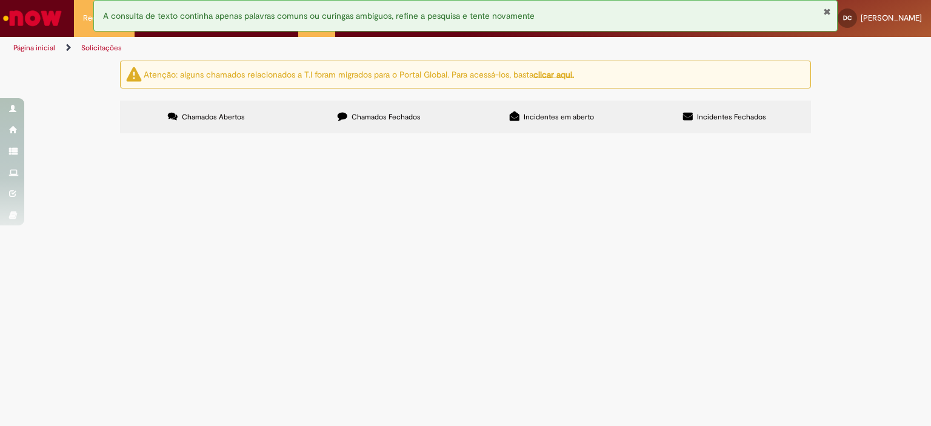 The width and height of the screenshot is (931, 426). What do you see at coordinates (553, 74) in the screenshot?
I see `u: clicar aqui.` at bounding box center [553, 74].